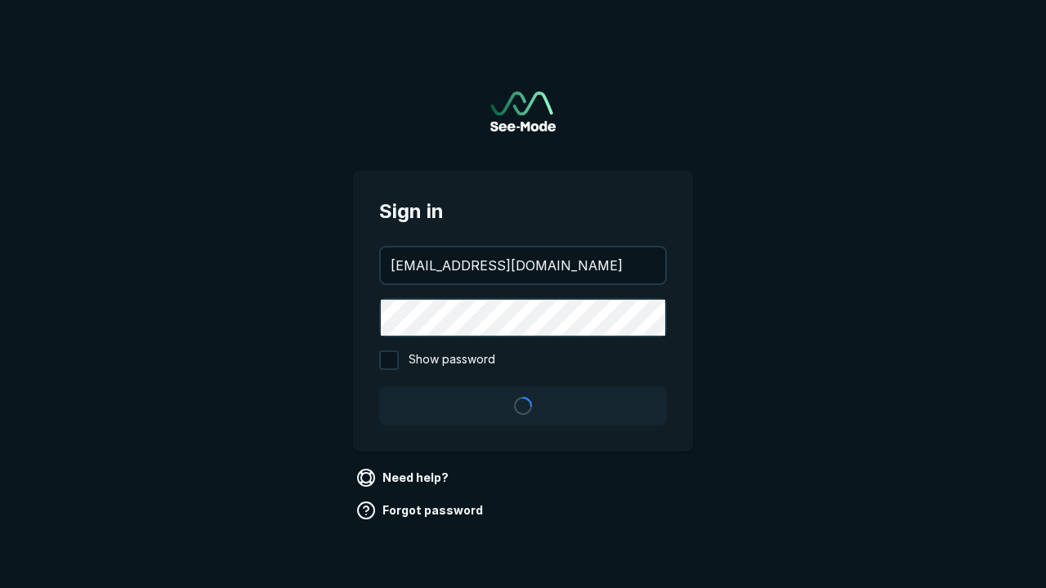  Describe the element at coordinates (452, 360) in the screenshot. I see `span: Show password` at that location.